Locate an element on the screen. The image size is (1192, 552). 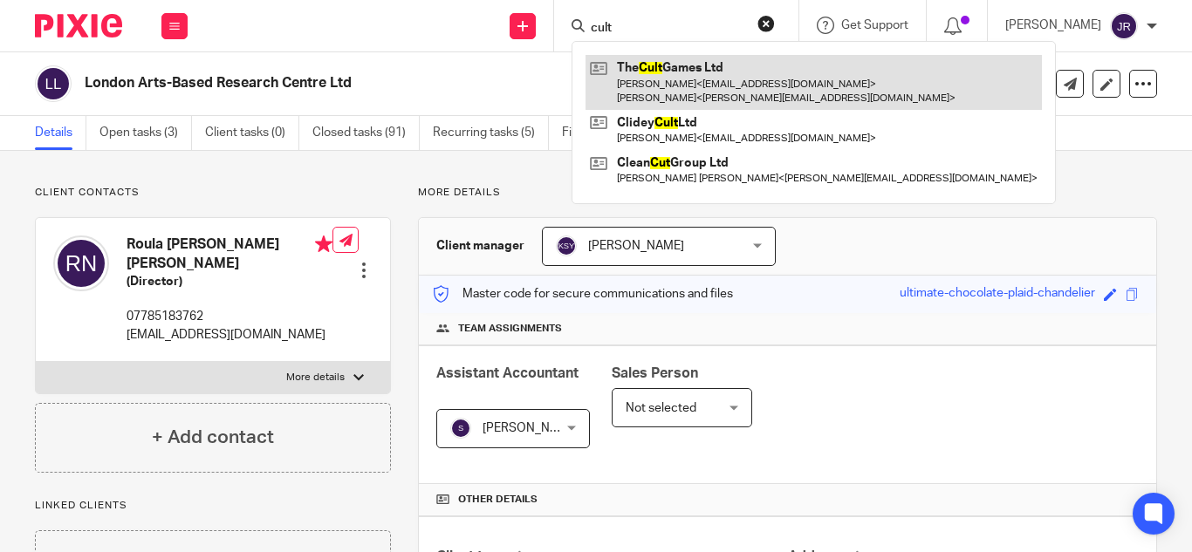
h4: + Add contact is located at coordinates (213, 437).